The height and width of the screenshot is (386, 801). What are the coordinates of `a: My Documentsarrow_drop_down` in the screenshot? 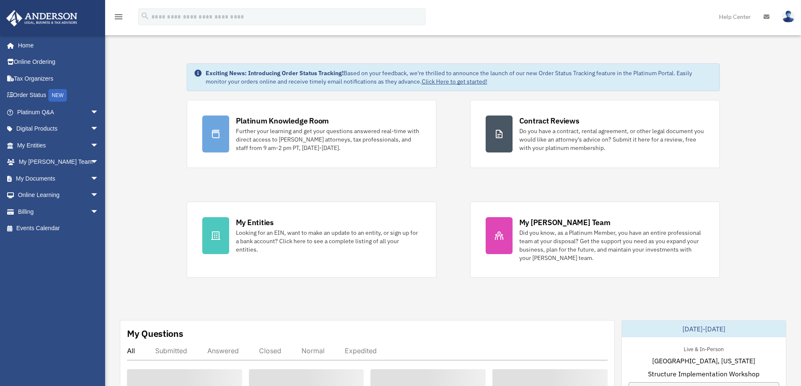 It's located at (58, 179).